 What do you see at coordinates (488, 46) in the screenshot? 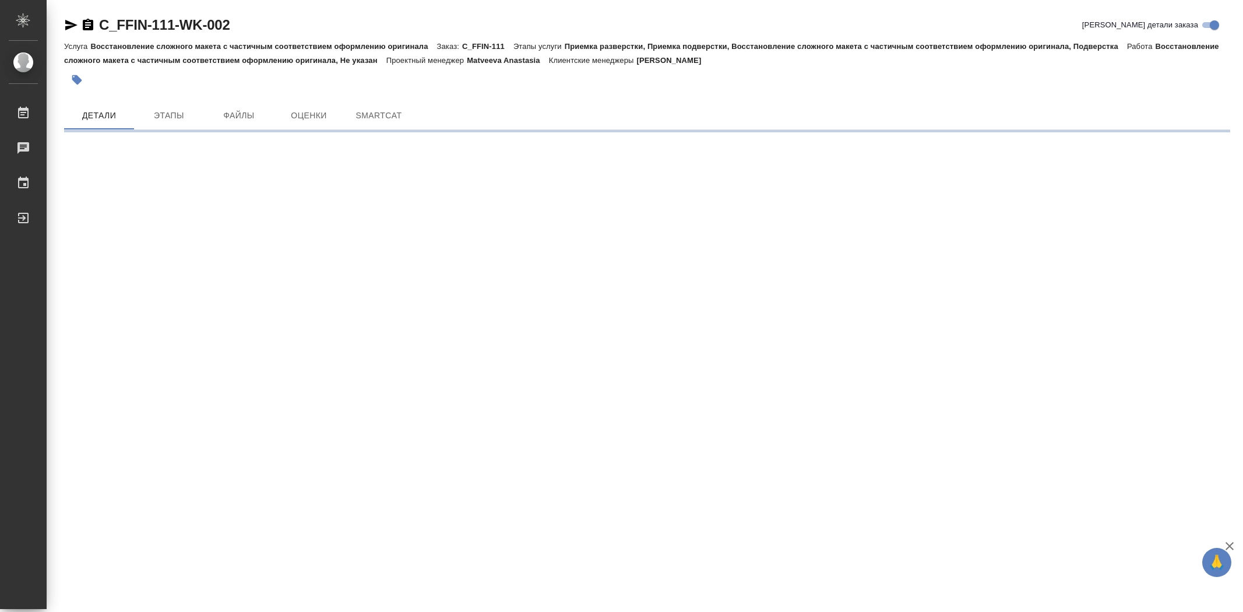
I see `p: C_FFIN-111` at bounding box center [488, 46].